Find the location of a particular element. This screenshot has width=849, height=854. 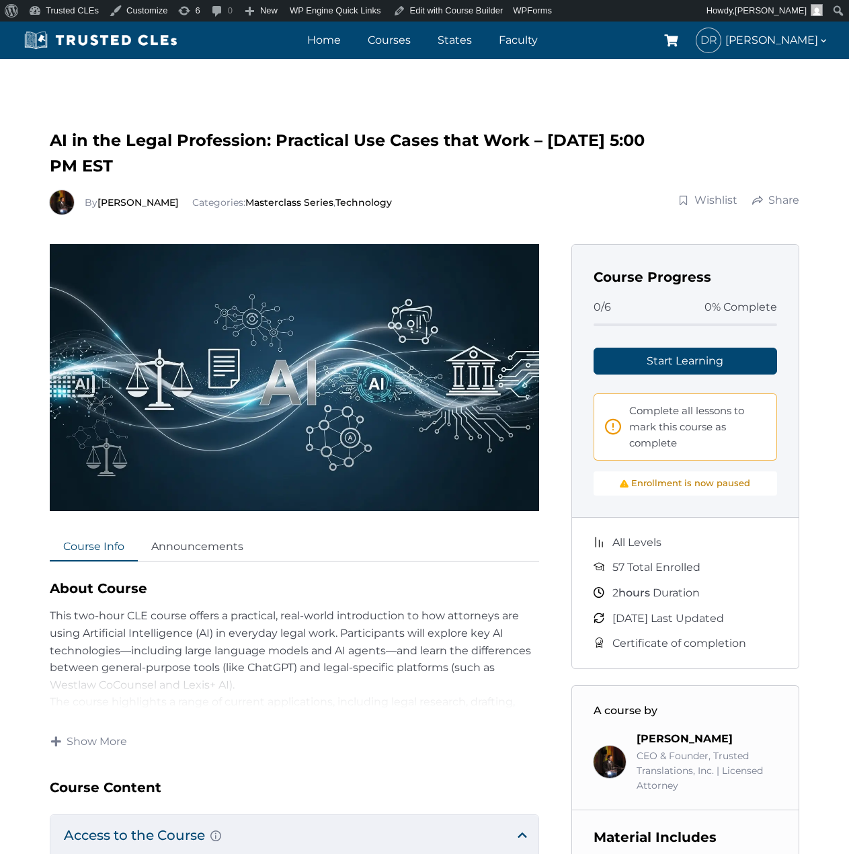

a: Course Info is located at coordinates (93, 547).